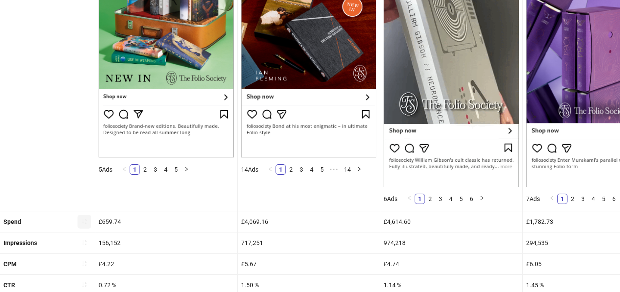  I want to click on b: Spend, so click(12, 221).